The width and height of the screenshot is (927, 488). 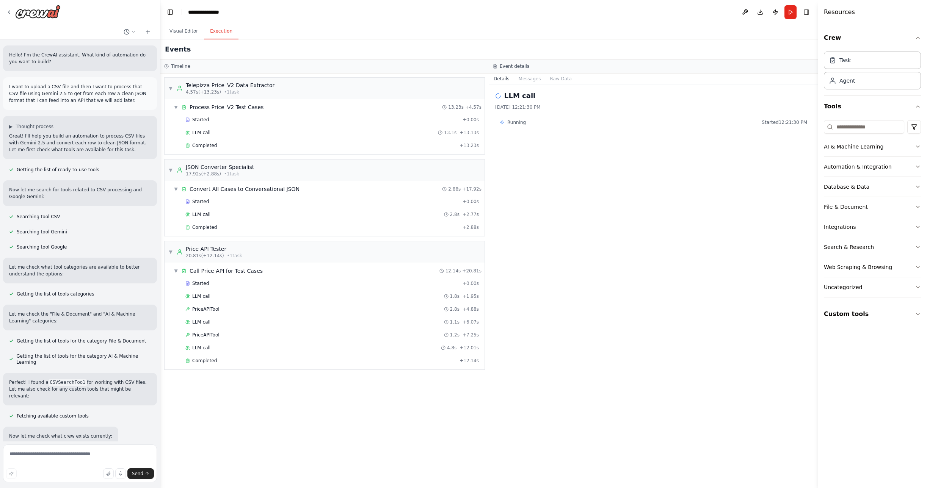 What do you see at coordinates (38, 12) in the screenshot?
I see `img: Logo` at bounding box center [38, 12].